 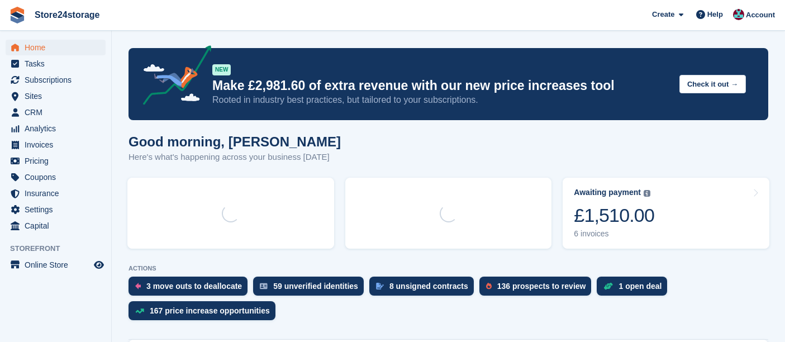 I want to click on p: ACTIONS, so click(x=448, y=268).